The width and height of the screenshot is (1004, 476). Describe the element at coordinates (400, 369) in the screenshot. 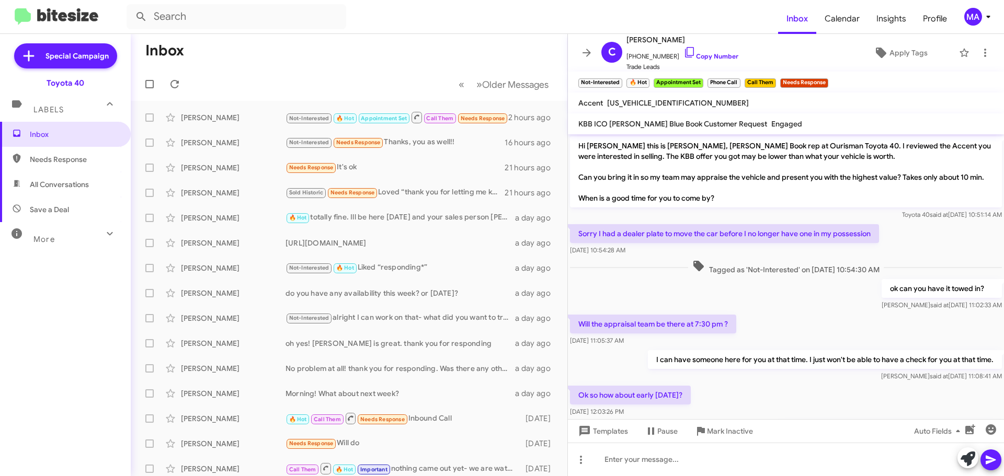

I see `div: No problem at all! thank you for responding. Was there any other information you needed to help w...` at that location.